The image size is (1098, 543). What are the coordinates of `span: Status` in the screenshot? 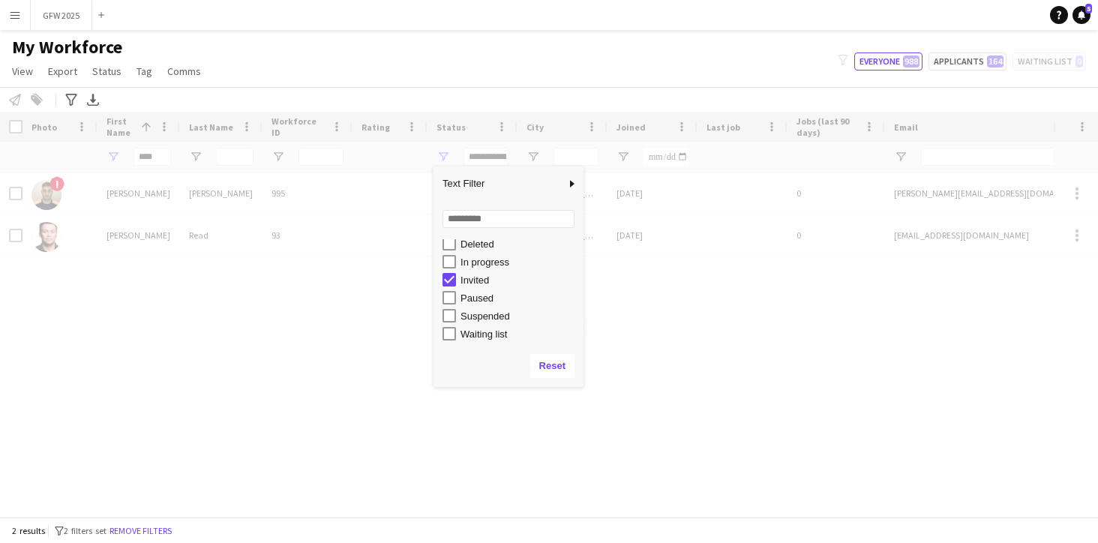 It's located at (107, 71).